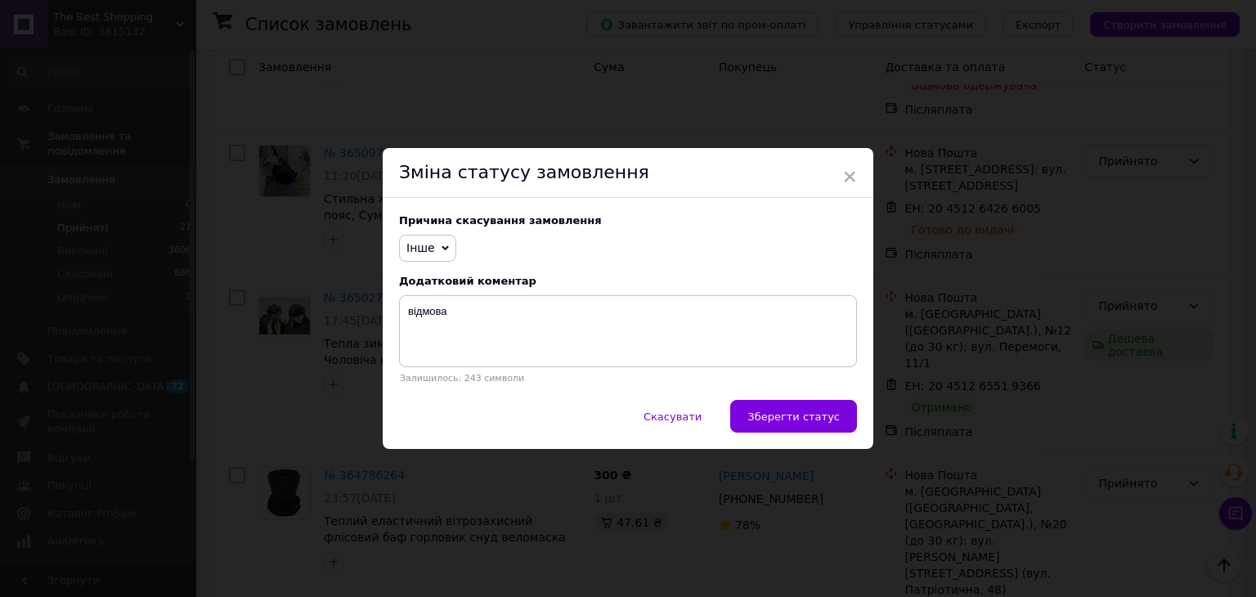 The width and height of the screenshot is (1256, 597). Describe the element at coordinates (628, 331) in the screenshot. I see `textarea: відмова` at that location.